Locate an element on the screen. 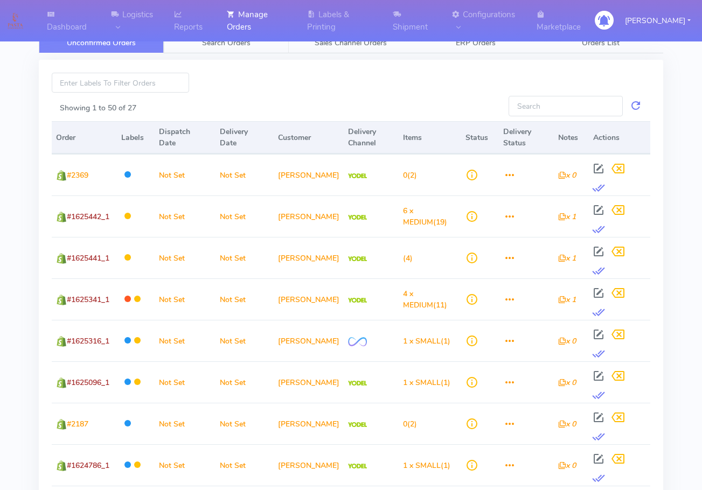 Image resolution: width=702 pixels, height=490 pixels. th: Order is located at coordinates (84, 137).